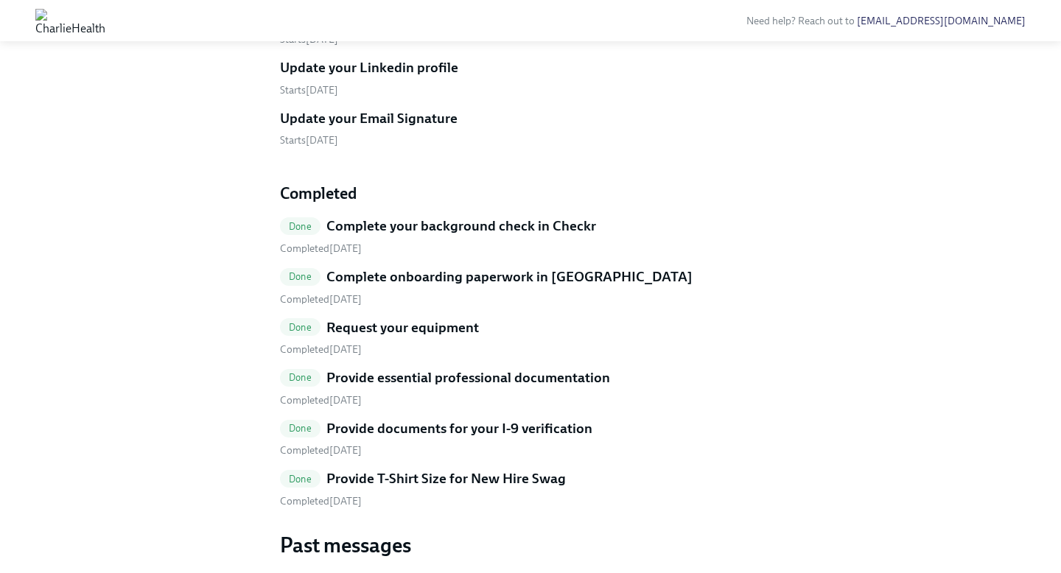 This screenshot has height=573, width=1061. Describe the element at coordinates (531, 194) in the screenshot. I see `h4: Completed` at that location.